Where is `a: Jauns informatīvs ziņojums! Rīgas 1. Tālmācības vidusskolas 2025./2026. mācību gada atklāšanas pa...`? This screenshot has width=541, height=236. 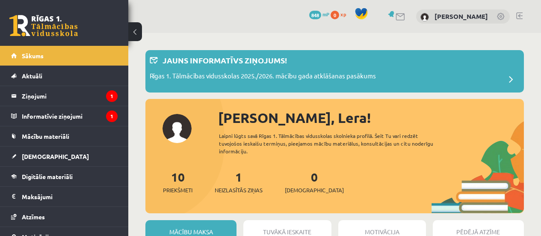 a: Jauns informatīvs ziņojums! Rīgas 1. Tālmācības vidusskolas 2025./2026. mācību gada atklāšanas pa... is located at coordinates (334, 71).